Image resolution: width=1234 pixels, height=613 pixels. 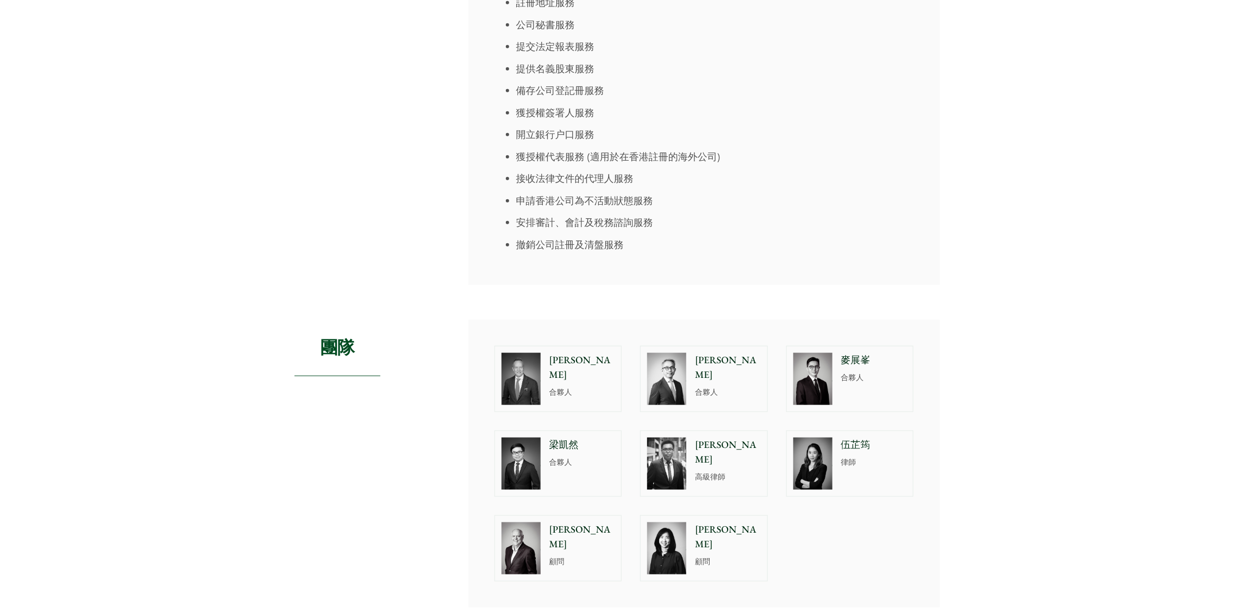 I want to click on a: 伍芷筠 律師, so click(x=850, y=464).